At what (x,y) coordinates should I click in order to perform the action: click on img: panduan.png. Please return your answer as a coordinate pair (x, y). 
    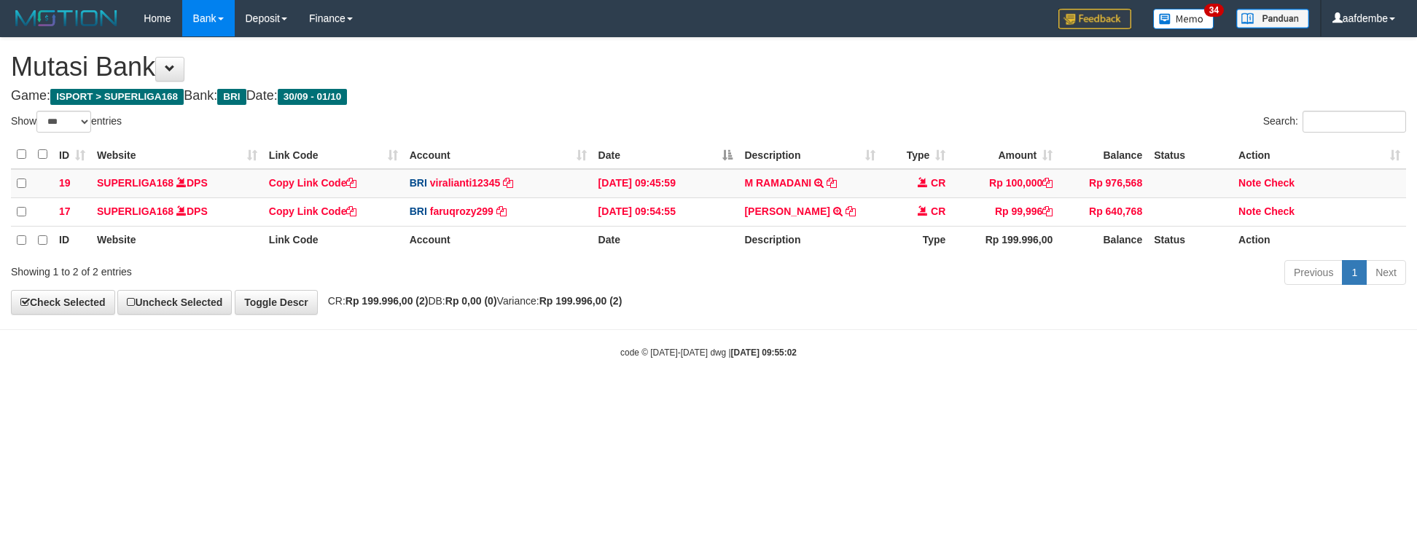
    Looking at the image, I should click on (1273, 18).